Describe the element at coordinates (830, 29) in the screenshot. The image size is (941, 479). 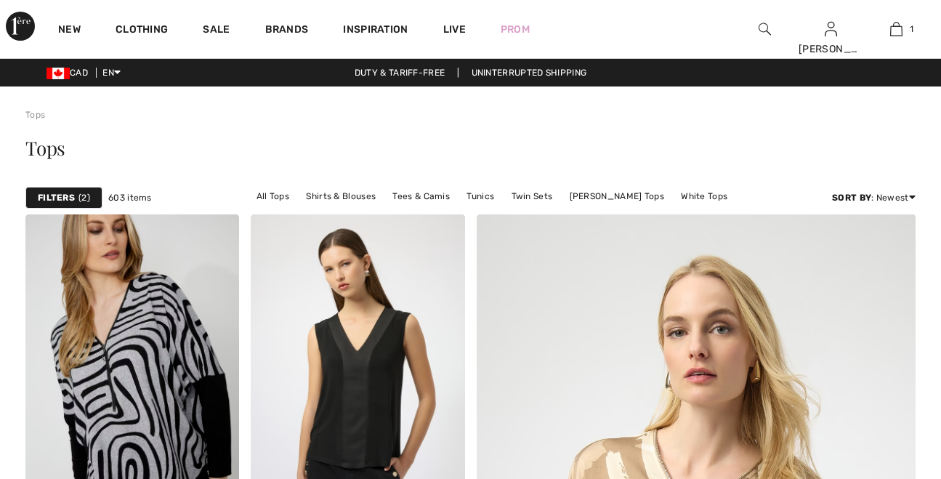
I see `img: My Info` at that location.